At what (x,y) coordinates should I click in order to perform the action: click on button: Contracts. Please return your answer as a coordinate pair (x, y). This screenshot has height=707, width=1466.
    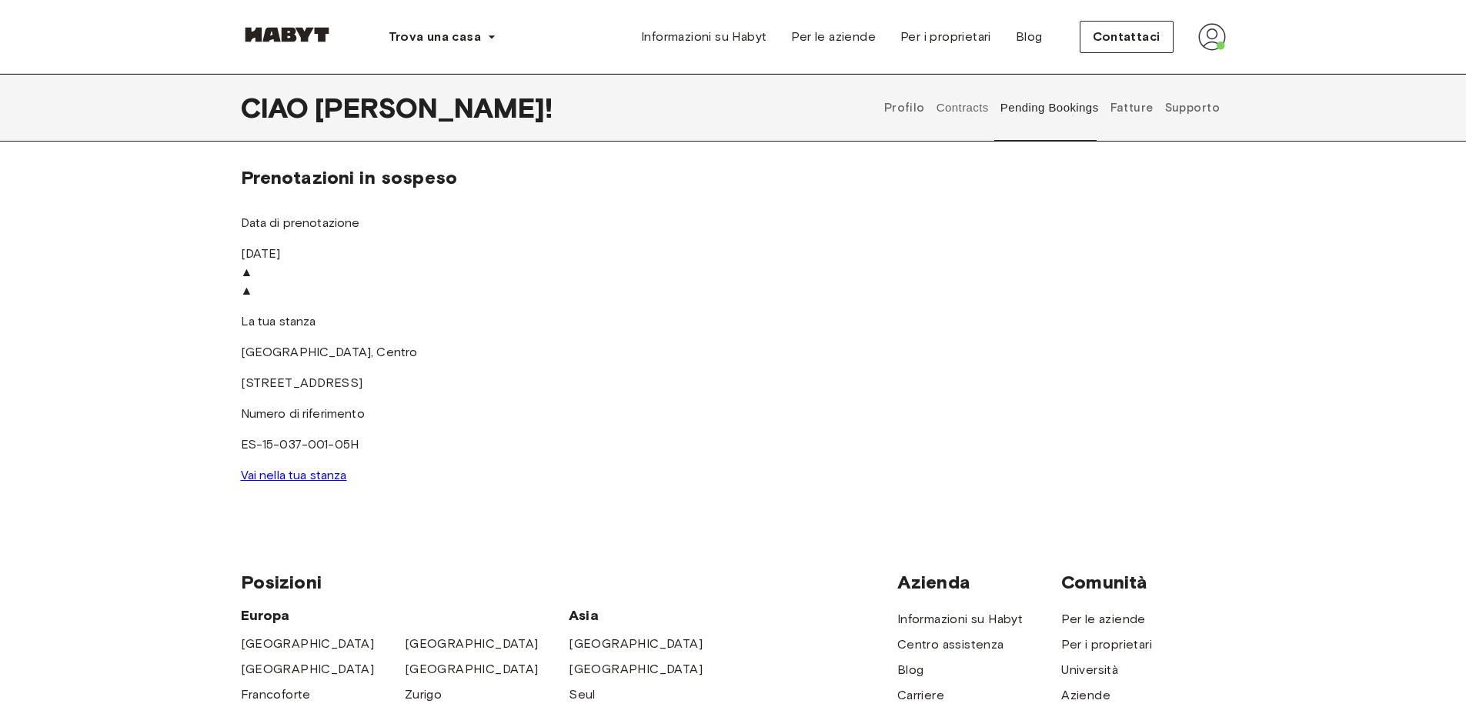
    Looking at the image, I should click on (962, 108).